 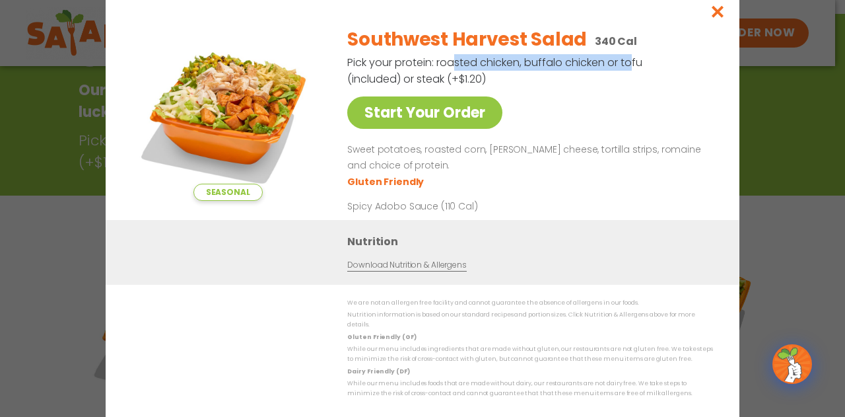 What do you see at coordinates (228, 108) in the screenshot?
I see `img: Featured product photo for Southwest Harvest Salad` at bounding box center [228, 108].